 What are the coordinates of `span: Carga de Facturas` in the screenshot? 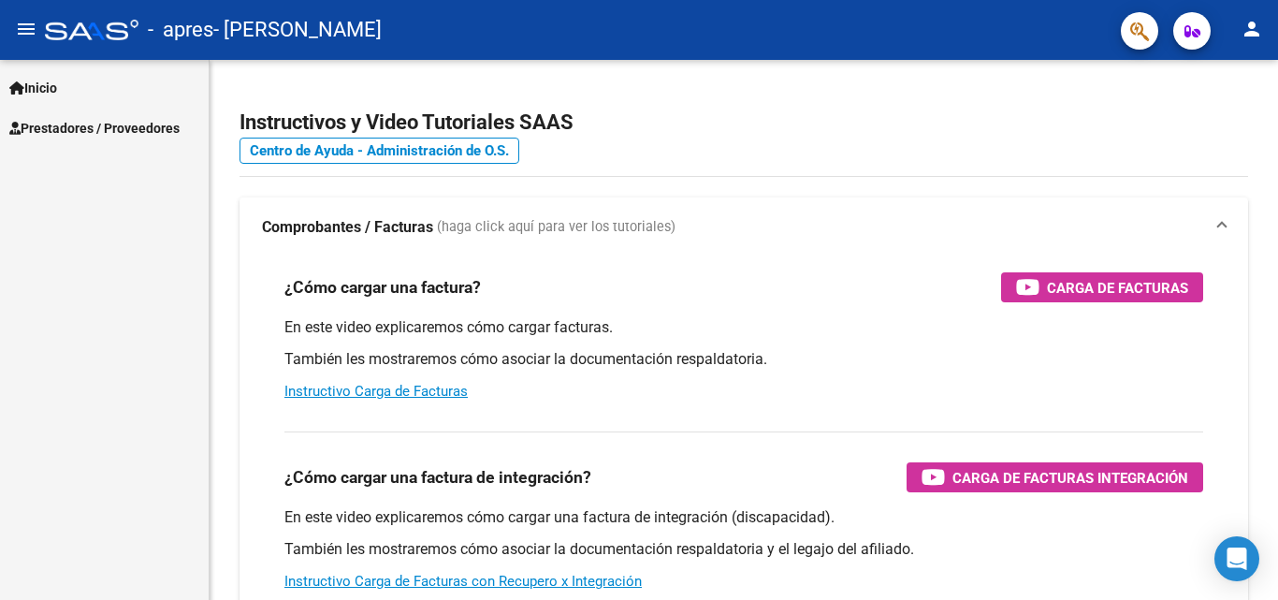 It's located at (1117, 287).